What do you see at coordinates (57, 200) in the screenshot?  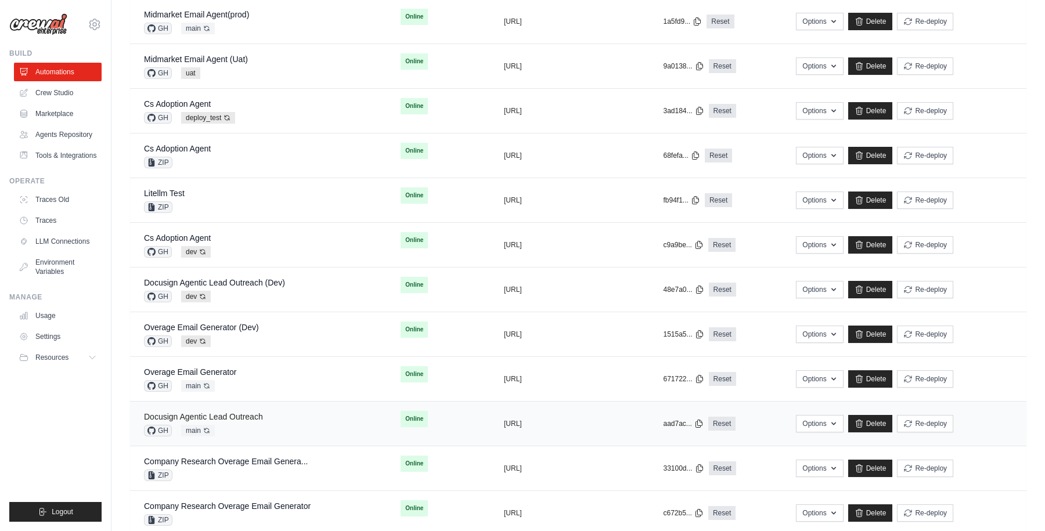 I see `a: Traces Old` at bounding box center [57, 200].